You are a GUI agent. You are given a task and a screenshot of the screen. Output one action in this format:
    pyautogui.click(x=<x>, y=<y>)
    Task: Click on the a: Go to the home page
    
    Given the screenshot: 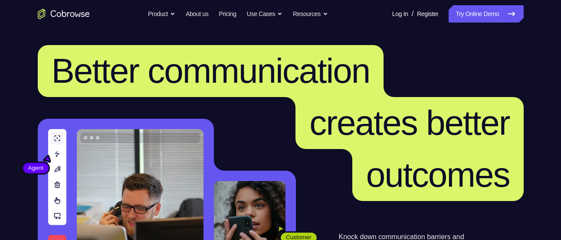 What is the action you would take?
    pyautogui.click(x=64, y=14)
    